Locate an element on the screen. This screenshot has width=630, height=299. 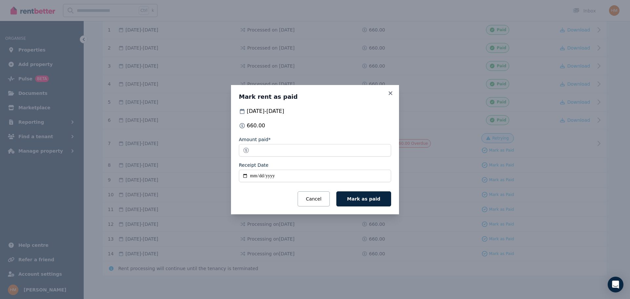
label: Amount paid* is located at coordinates (255, 139).